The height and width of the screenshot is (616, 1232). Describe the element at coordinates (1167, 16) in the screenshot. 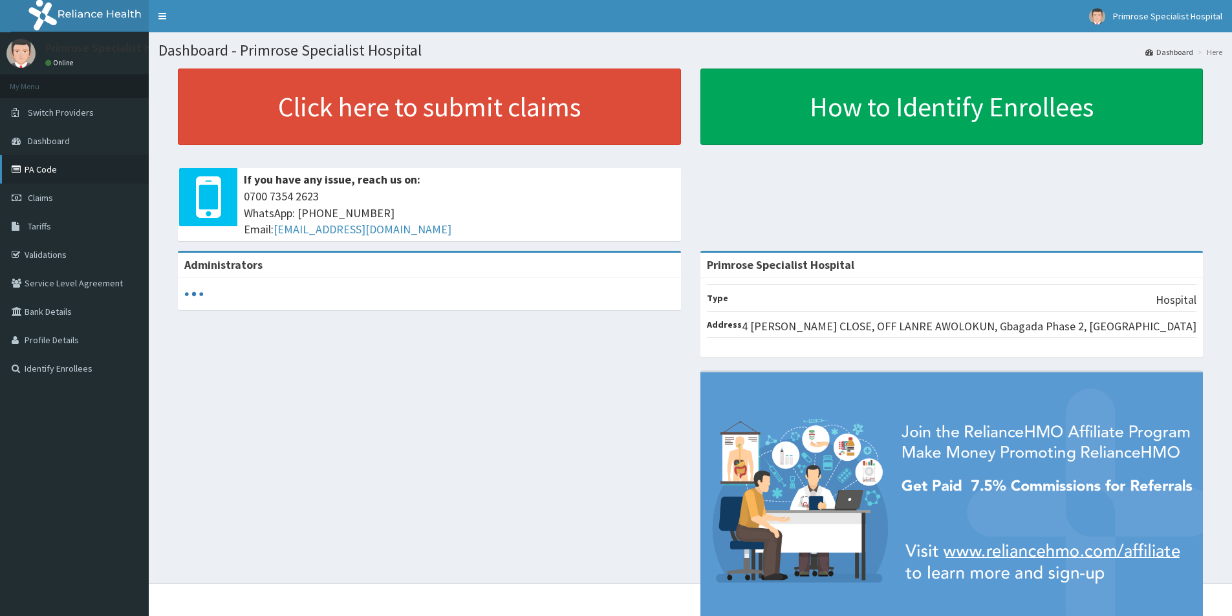

I see `span: Primrose Specialist Hospital` at that location.